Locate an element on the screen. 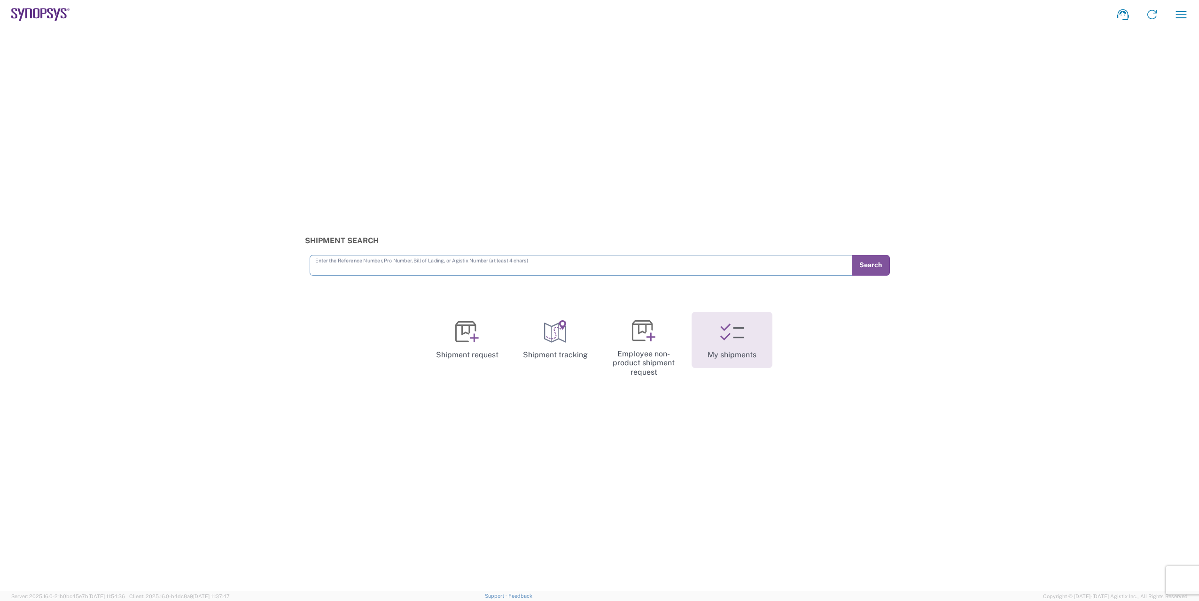 The image size is (1199, 601). a: Support is located at coordinates (497, 596).